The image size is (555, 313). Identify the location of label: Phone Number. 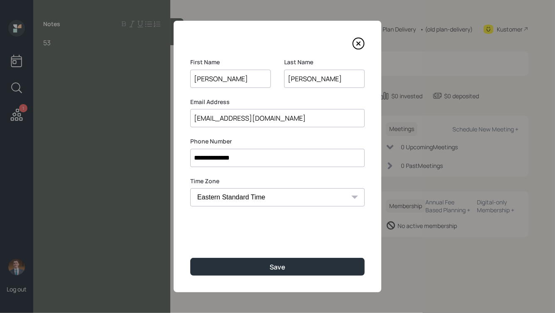
(277, 142).